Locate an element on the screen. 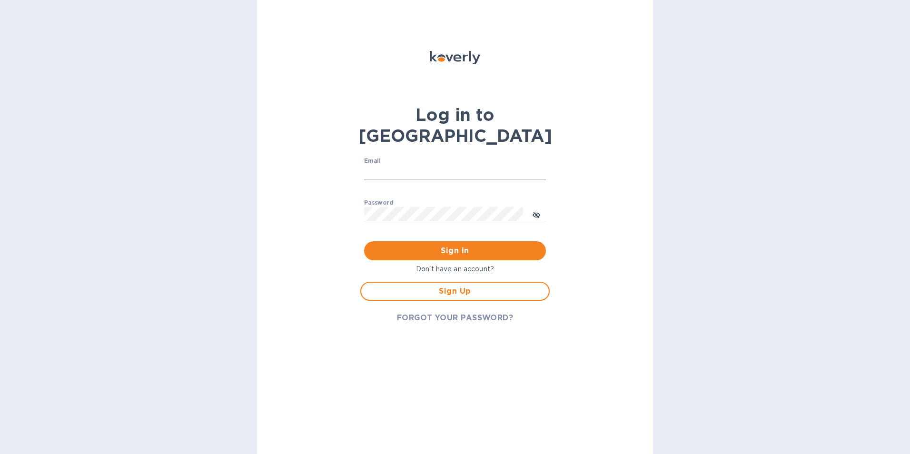 The width and height of the screenshot is (910, 454). label: Password is located at coordinates (378, 203).